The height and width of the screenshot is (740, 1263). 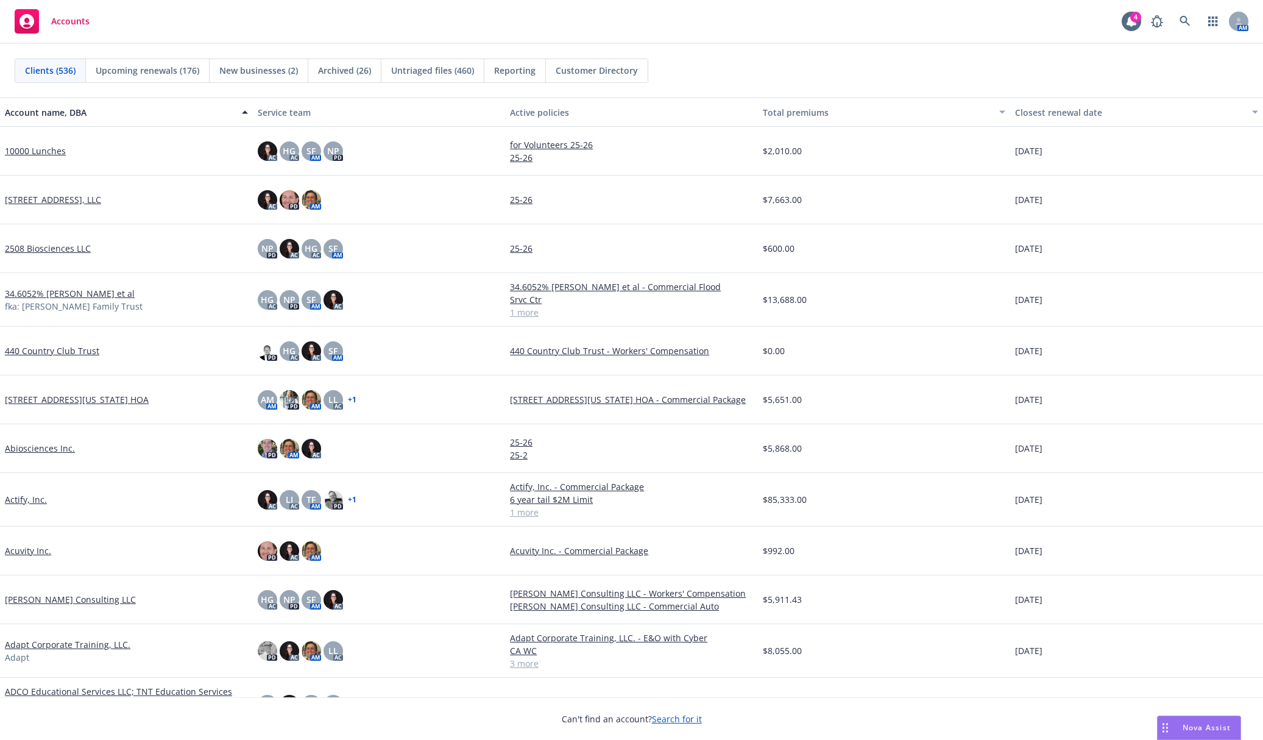 What do you see at coordinates (333, 151) in the screenshot?
I see `span: NP` at bounding box center [333, 151].